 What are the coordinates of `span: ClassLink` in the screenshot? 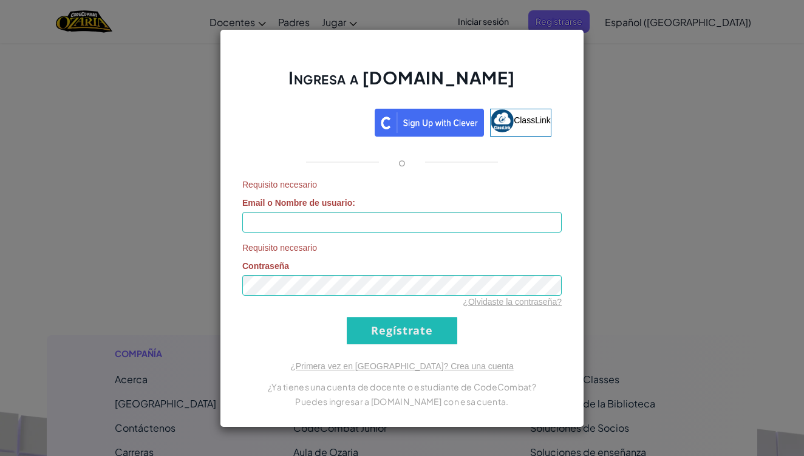 It's located at (532, 120).